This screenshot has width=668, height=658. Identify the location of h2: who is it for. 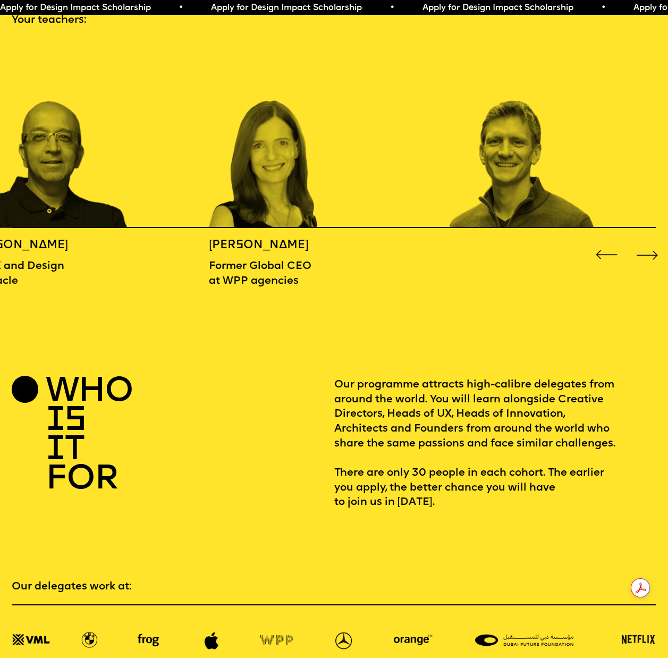
(79, 436).